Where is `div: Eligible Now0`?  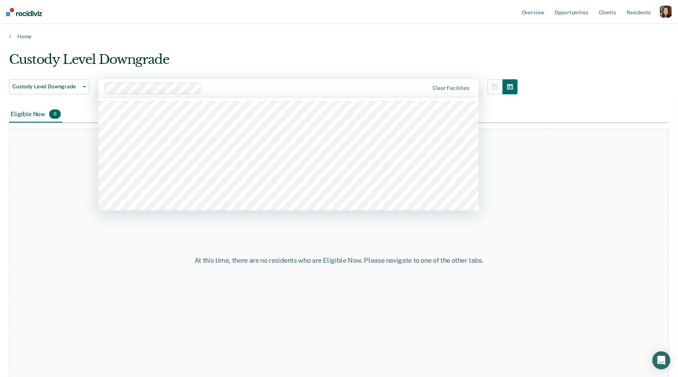 div: Eligible Now0 is located at coordinates (36, 115).